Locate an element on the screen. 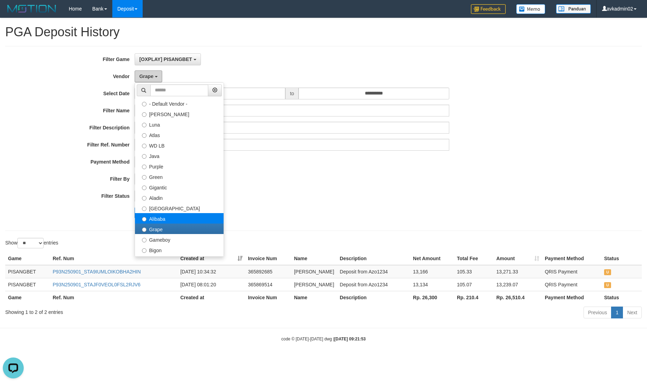  input: Java is located at coordinates (144, 156).